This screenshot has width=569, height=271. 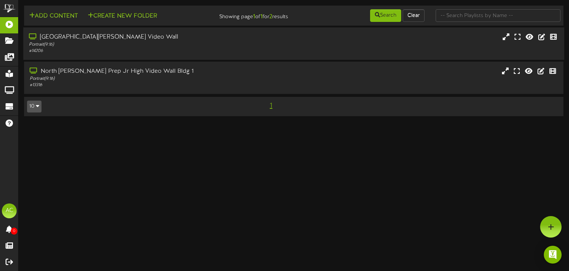 I want to click on button: 10, so click(x=34, y=106).